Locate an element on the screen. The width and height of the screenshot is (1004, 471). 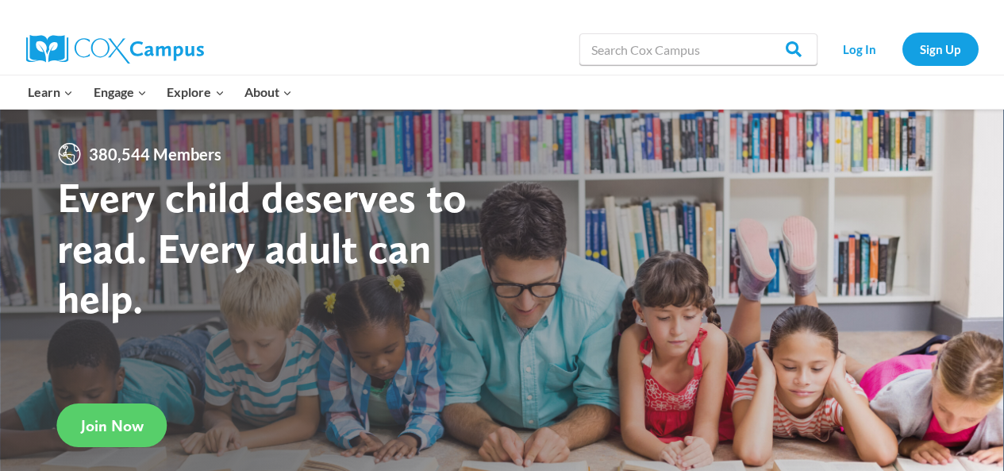
span: About is located at coordinates (268, 92).